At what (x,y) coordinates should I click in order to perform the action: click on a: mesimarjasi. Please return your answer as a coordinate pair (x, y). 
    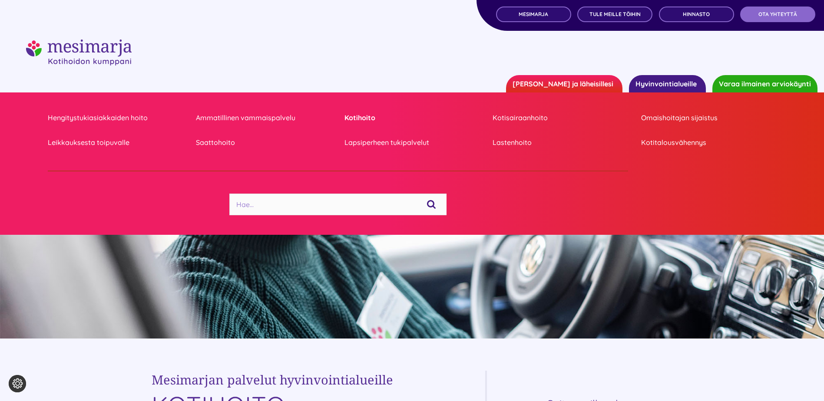
    Looking at the image, I should click on (79, 43).